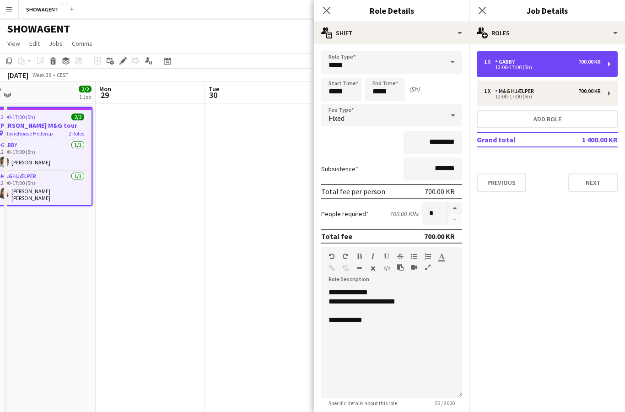 This screenshot has height=412, width=625. What do you see at coordinates (82, 43) in the screenshot?
I see `span: Comms` at bounding box center [82, 43].